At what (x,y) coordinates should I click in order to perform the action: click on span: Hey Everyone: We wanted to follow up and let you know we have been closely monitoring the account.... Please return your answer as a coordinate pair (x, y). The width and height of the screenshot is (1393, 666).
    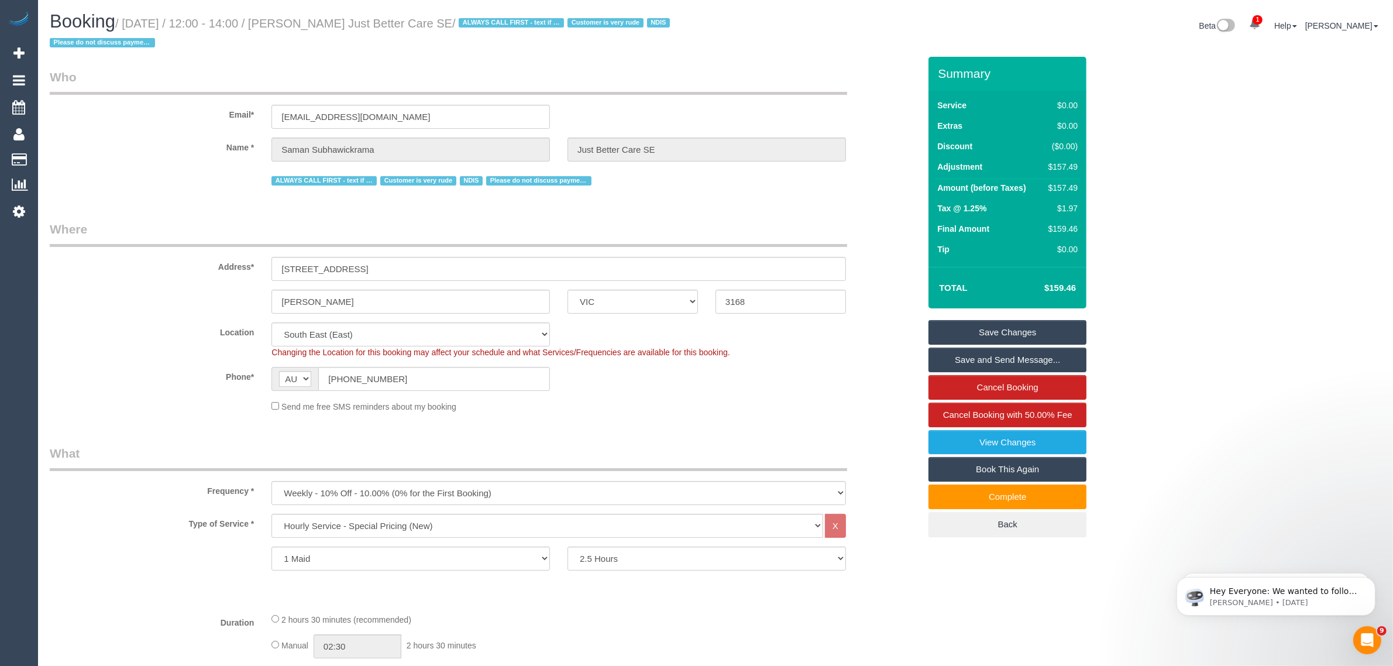
    Looking at the image, I should click on (125, 97).